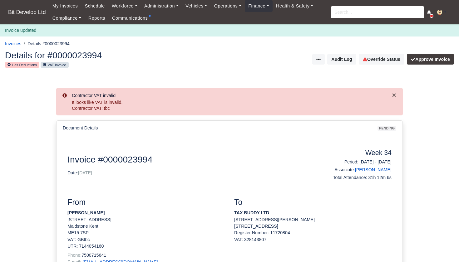 This screenshot has width=459, height=262. Describe the element at coordinates (394, 95) in the screenshot. I see `button: Close` at that location.